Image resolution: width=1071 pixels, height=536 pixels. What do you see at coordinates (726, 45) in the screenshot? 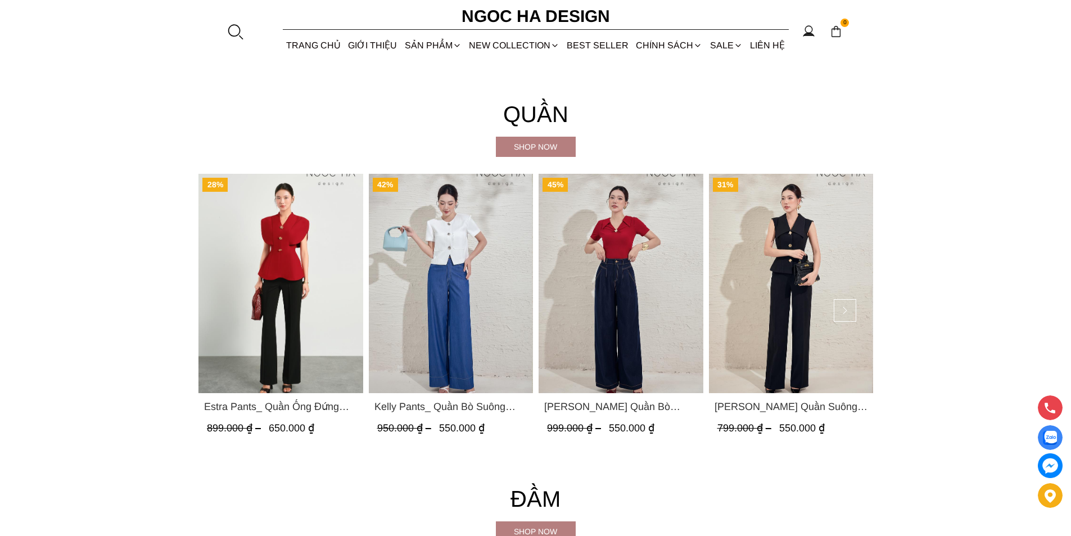
I see `a: SALE` at bounding box center [726, 45].